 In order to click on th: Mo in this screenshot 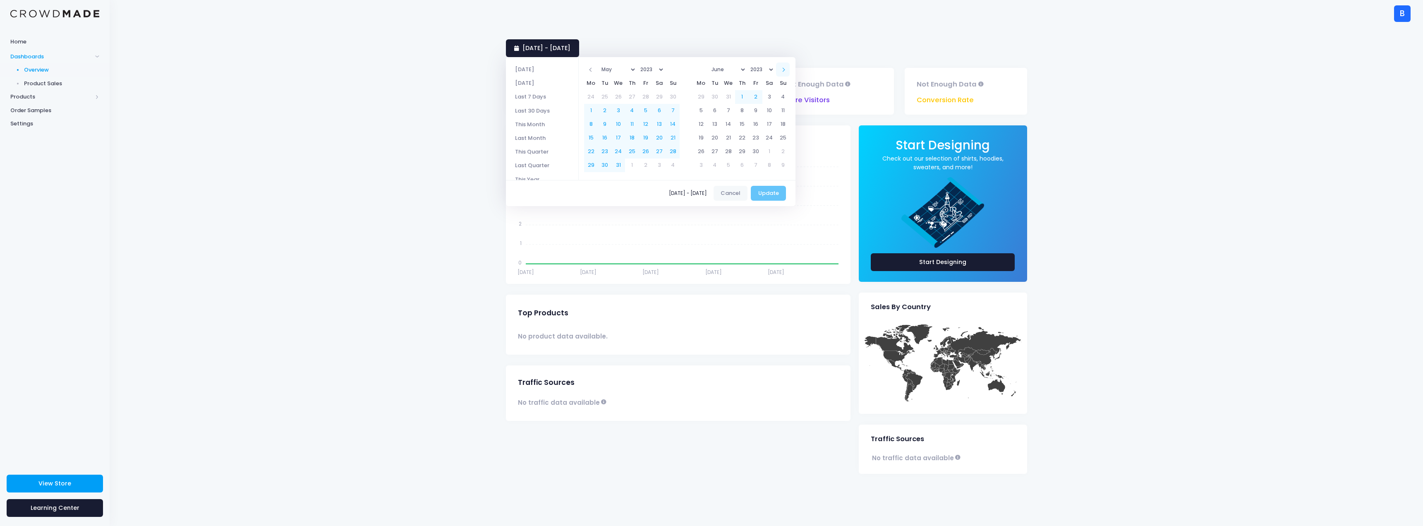, I will do `click(591, 83)`.